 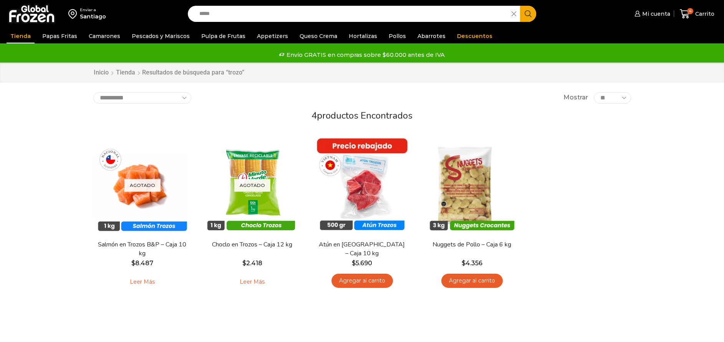 I want to click on a: Queso Crema, so click(x=319, y=36).